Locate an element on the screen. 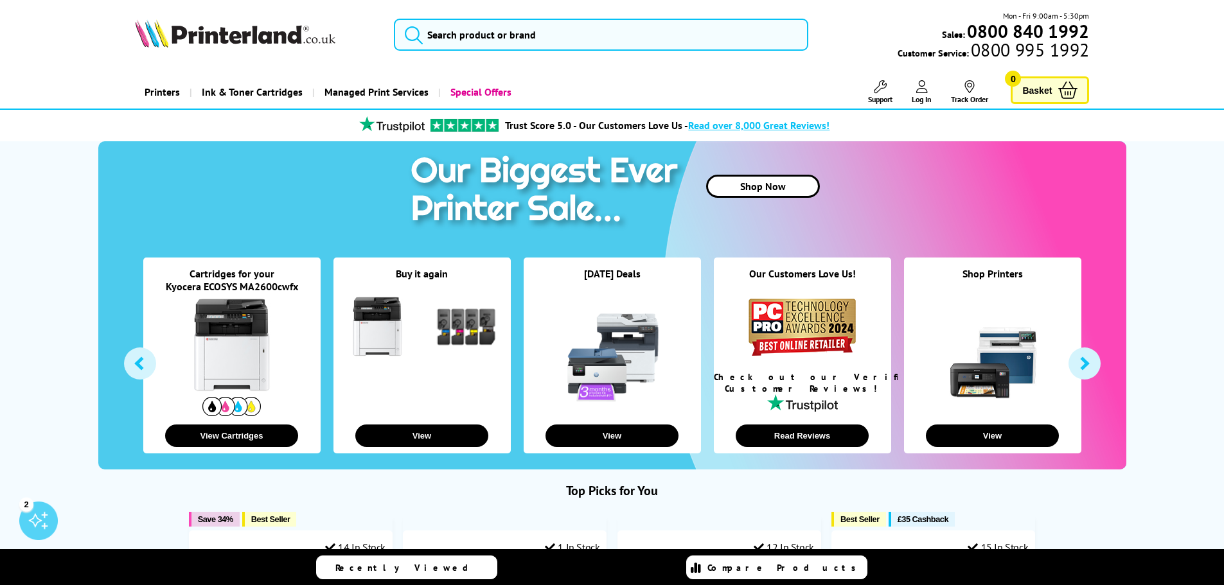 This screenshot has width=1224, height=585. div: Check out our Verified Customer Reviews! is located at coordinates (802, 383).